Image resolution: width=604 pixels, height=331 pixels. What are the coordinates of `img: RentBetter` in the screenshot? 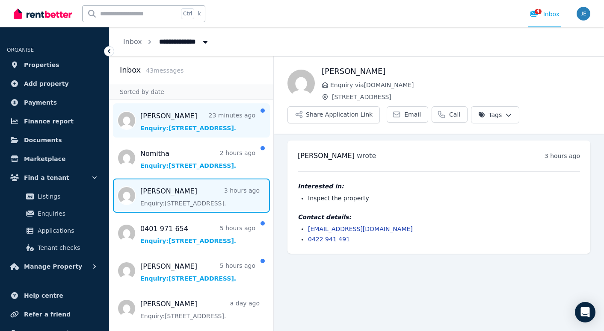 It's located at (43, 14).